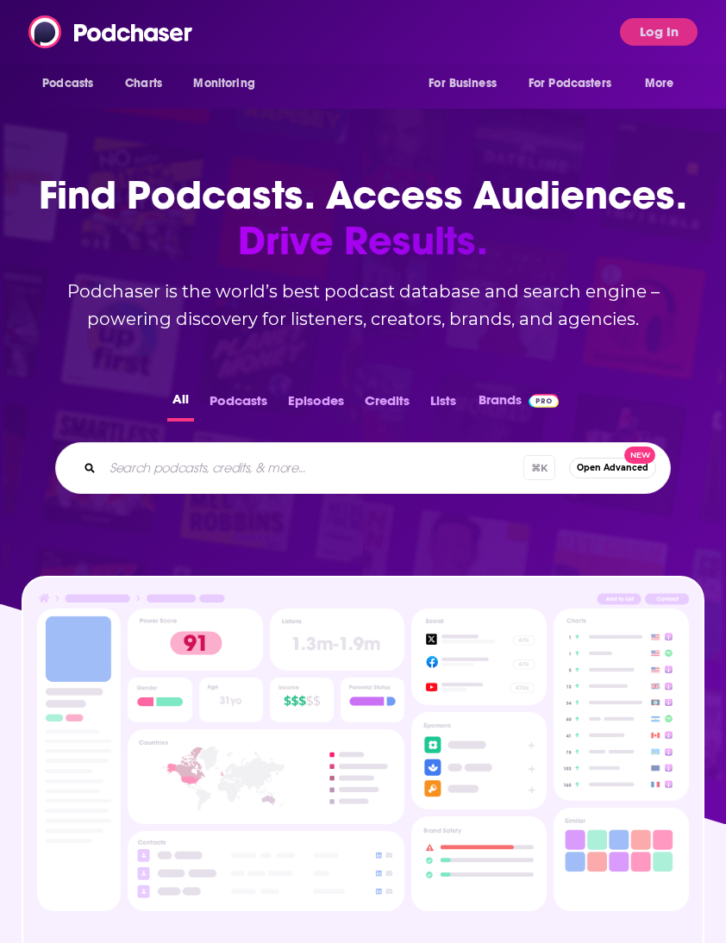 The width and height of the screenshot is (726, 943). I want to click on h2: Podchaser is the world’s best podcast database and search engine – powering discovery for listene..., so click(363, 305).